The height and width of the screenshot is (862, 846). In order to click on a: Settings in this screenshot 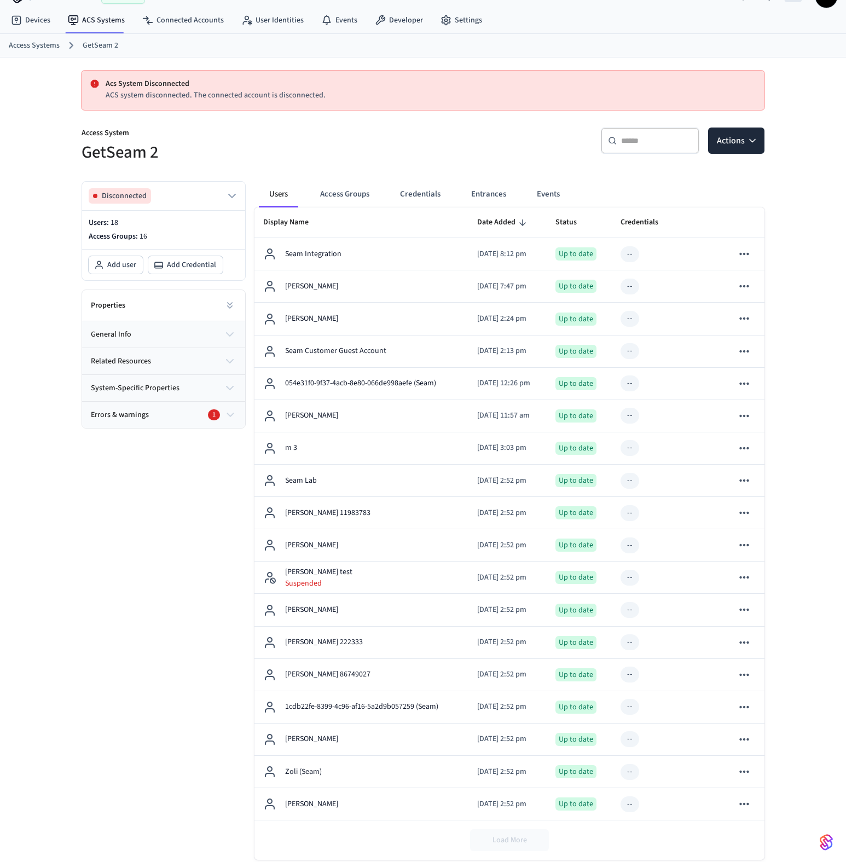, I will do `click(461, 20)`.